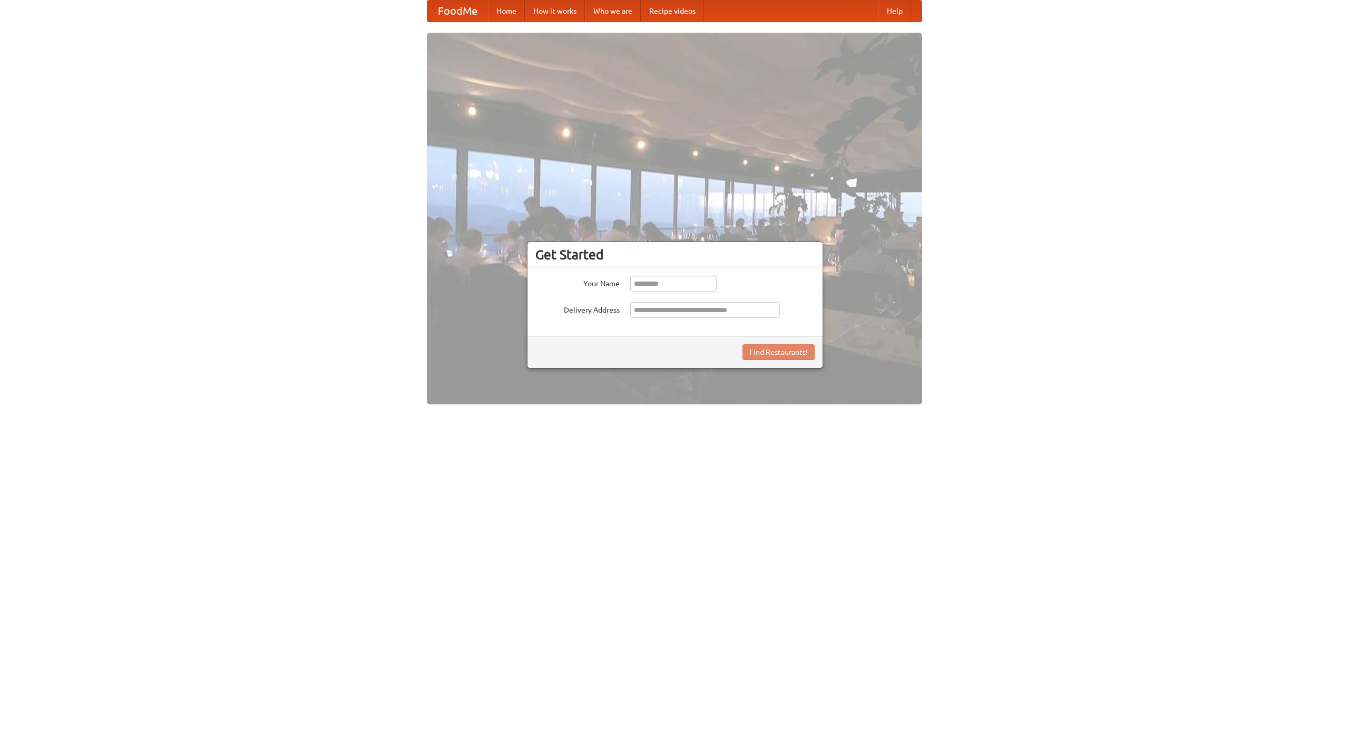  I want to click on a: Recipe videos, so click(672, 11).